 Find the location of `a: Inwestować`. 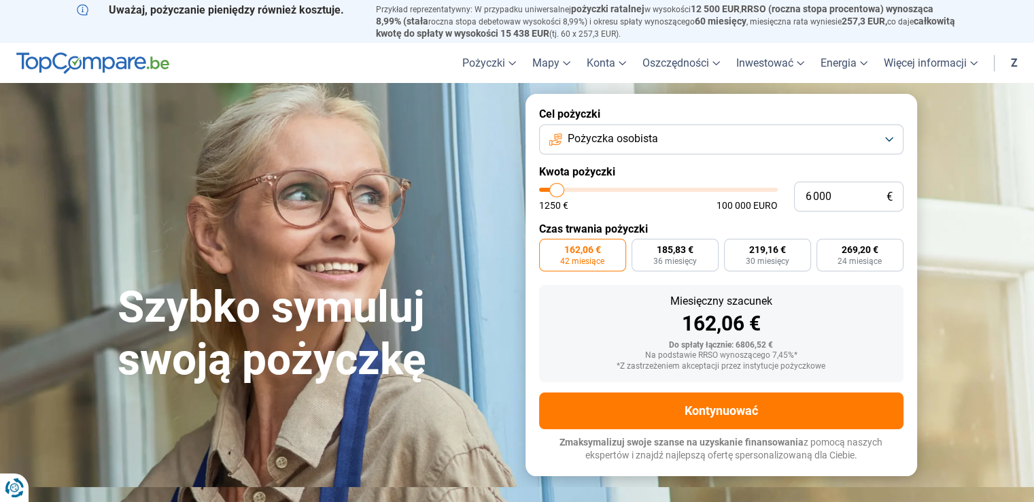

a: Inwestować is located at coordinates (770, 63).